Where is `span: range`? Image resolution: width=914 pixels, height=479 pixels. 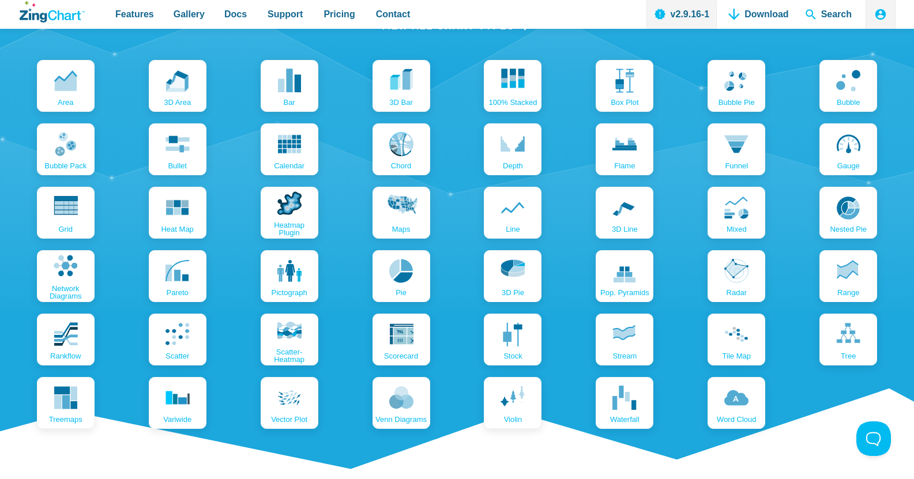
span: range is located at coordinates (848, 292).